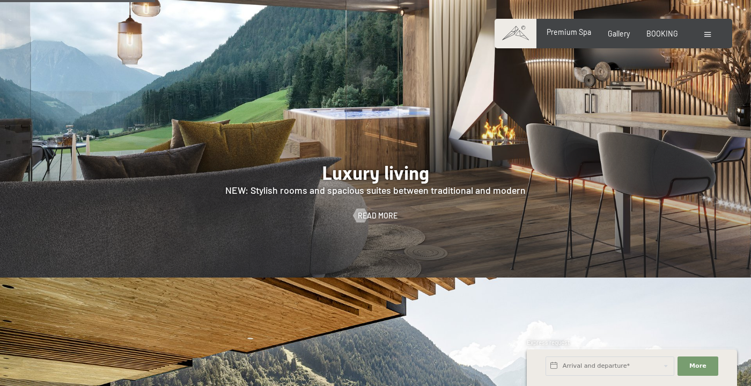 The width and height of the screenshot is (751, 386). I want to click on a: Gallery, so click(619, 33).